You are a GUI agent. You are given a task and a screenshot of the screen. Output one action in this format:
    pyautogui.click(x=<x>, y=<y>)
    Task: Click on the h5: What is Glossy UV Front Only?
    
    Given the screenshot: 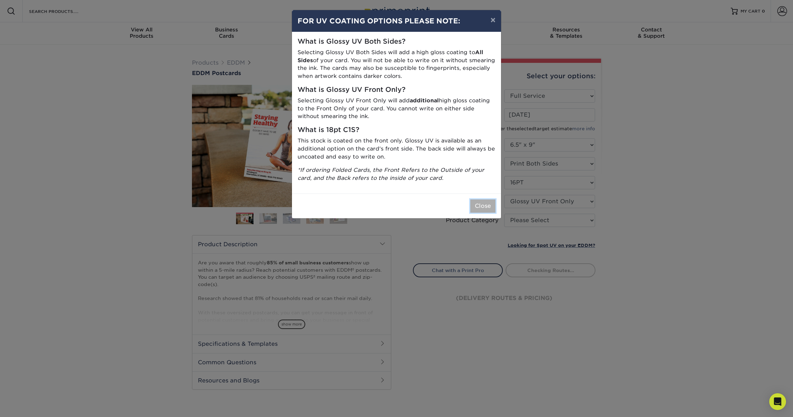 What is the action you would take?
    pyautogui.click(x=396, y=90)
    